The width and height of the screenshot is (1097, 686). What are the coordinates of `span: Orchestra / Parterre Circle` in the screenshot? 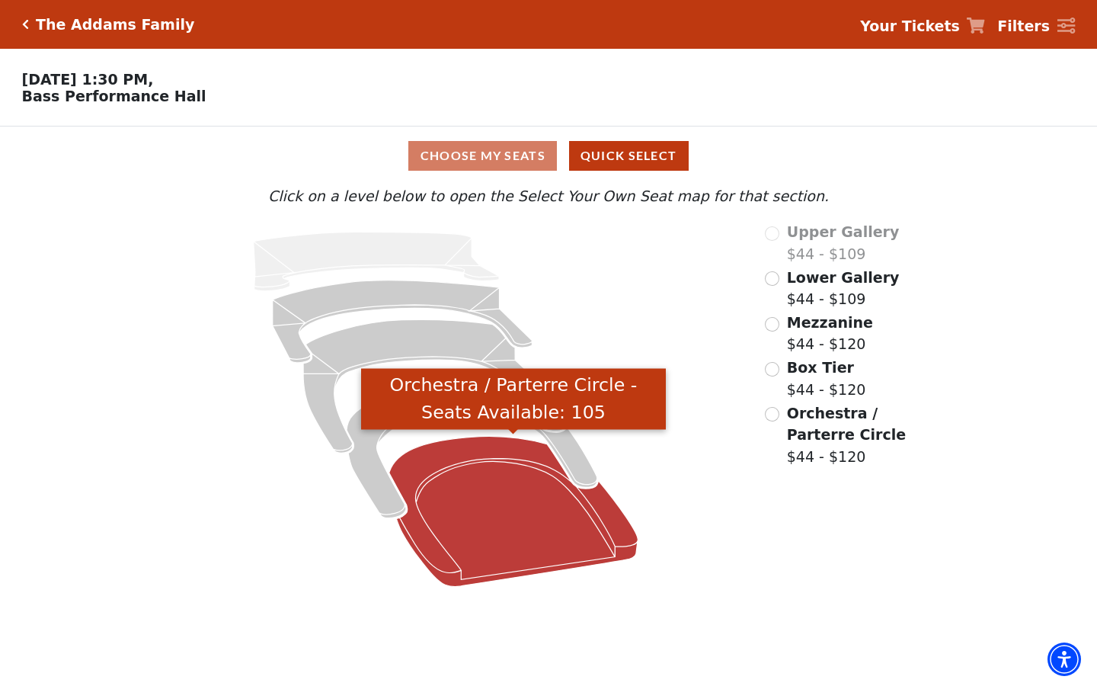 It's located at (847, 424).